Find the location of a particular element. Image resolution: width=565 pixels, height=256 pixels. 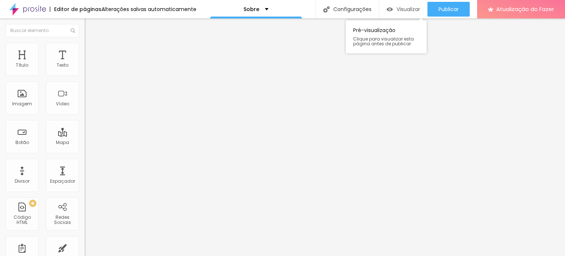

font: Configurações is located at coordinates (353, 9).